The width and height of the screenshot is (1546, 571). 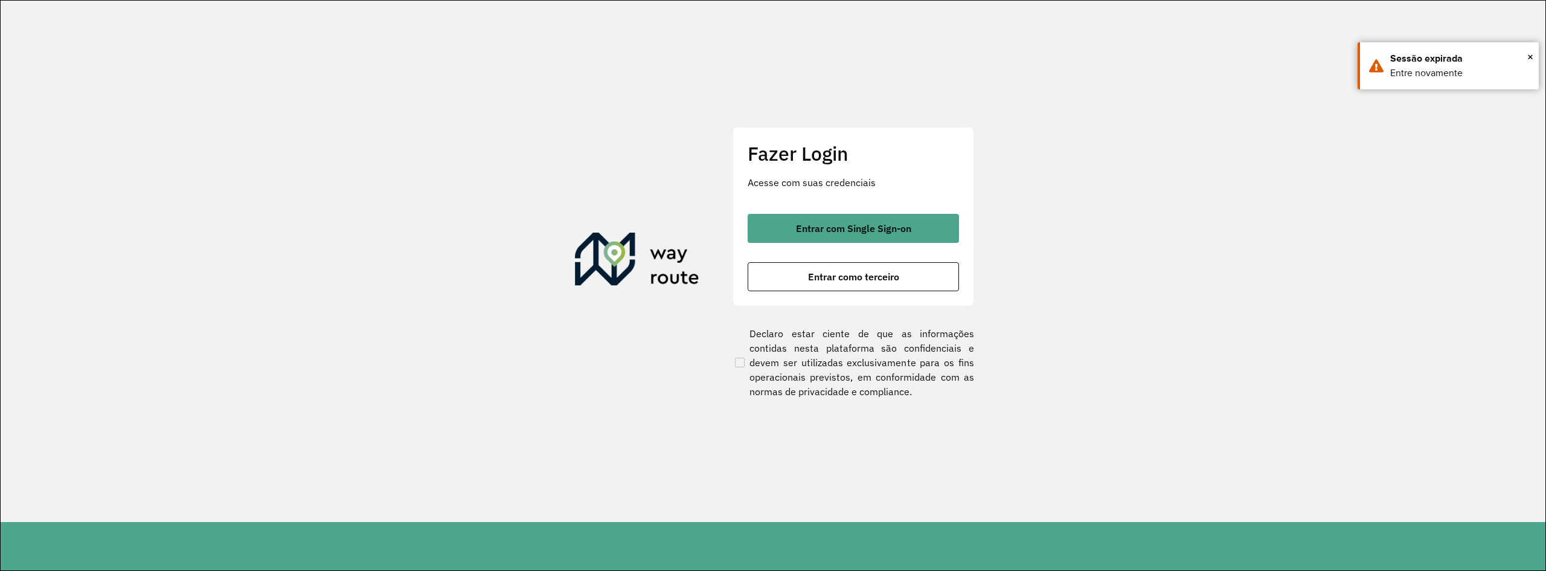 I want to click on span: Entrar com Single Sign-on, so click(x=854, y=228).